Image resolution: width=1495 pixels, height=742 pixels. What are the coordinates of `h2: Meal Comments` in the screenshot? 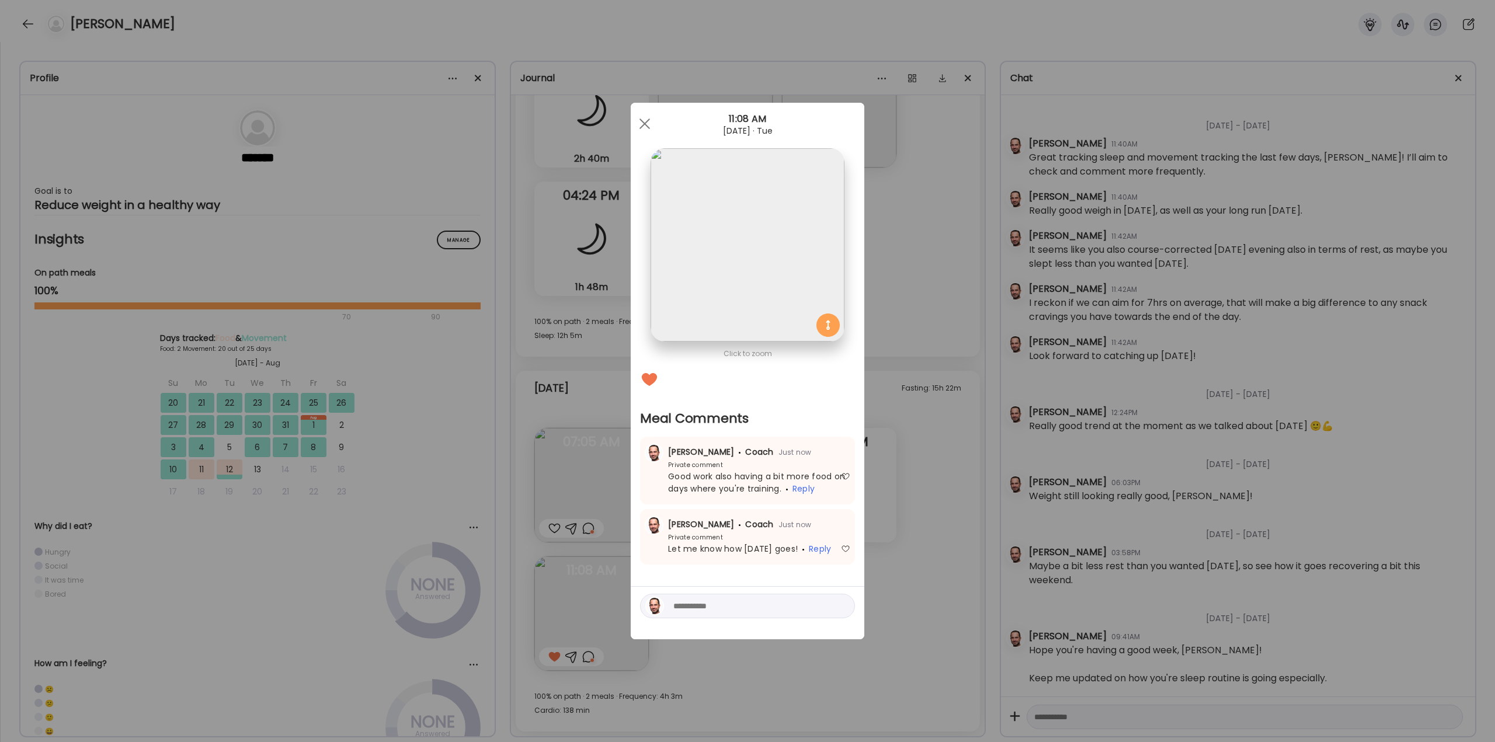 It's located at (748, 419).